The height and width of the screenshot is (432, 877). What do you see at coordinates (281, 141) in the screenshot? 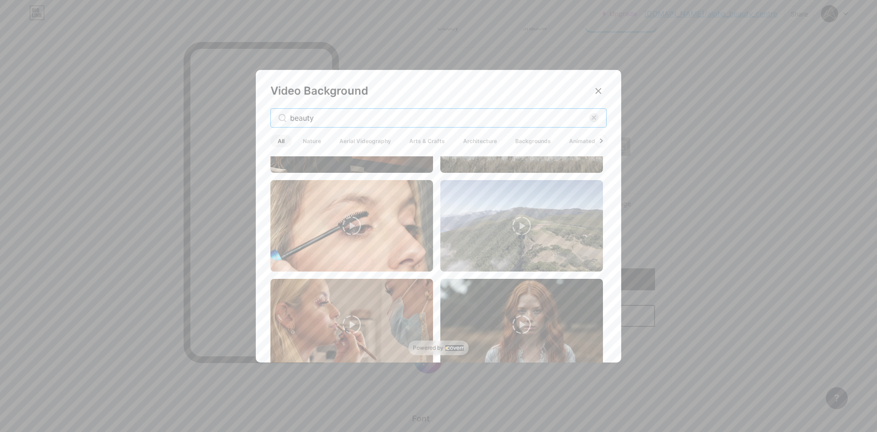
I see `span: All` at bounding box center [281, 141].